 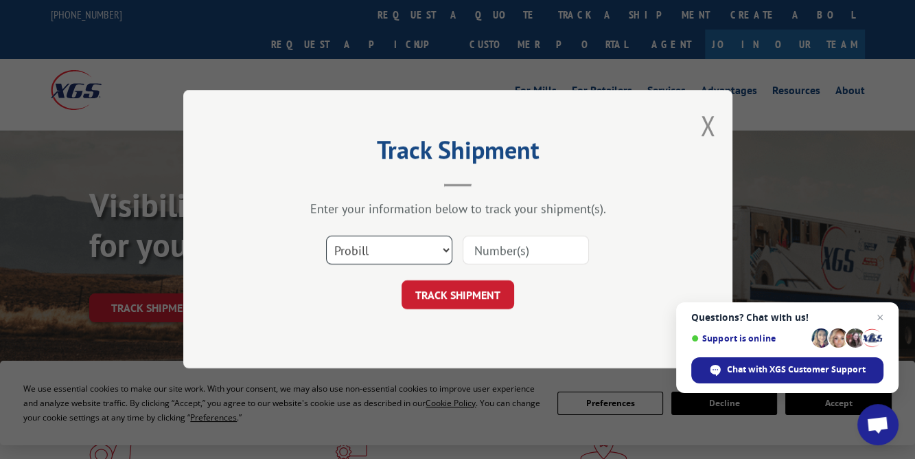 What do you see at coordinates (749, 338) in the screenshot?
I see `span: Support is online` at bounding box center [749, 338].